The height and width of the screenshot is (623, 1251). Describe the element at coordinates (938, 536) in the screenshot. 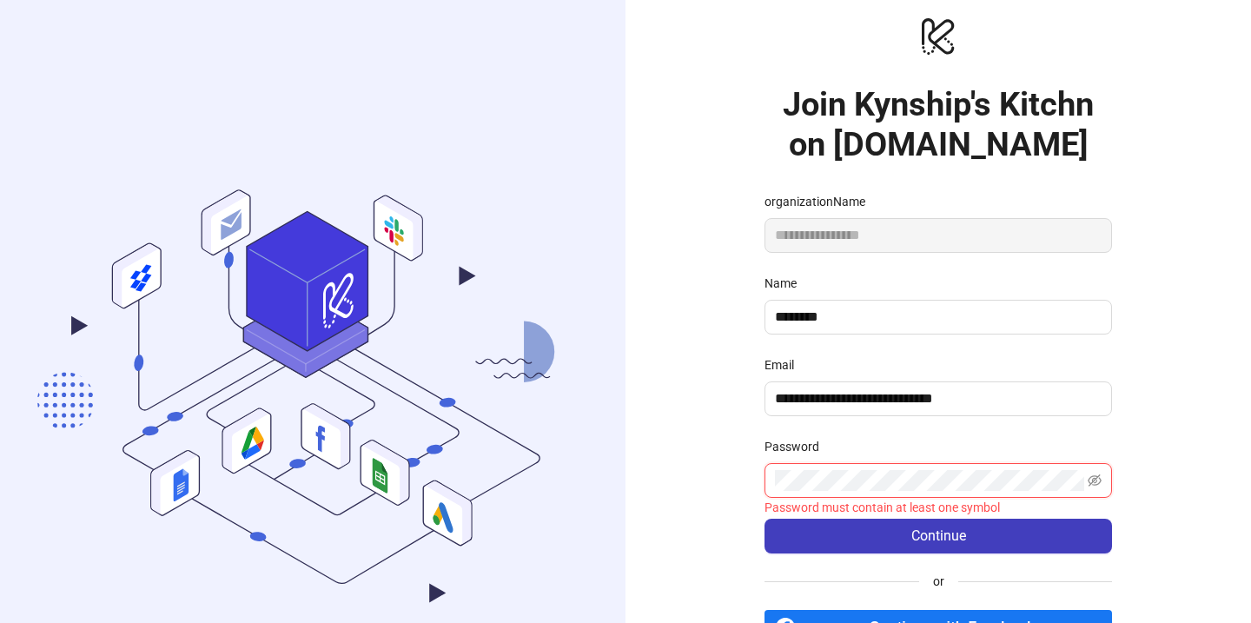

I see `button: Continue` at that location.